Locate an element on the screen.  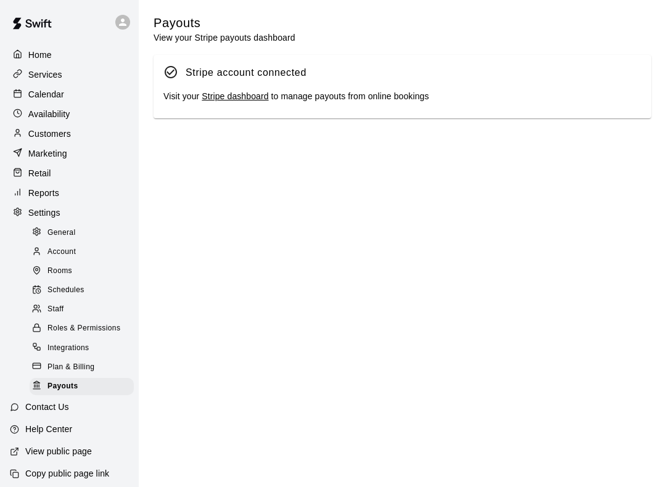
div: Customers is located at coordinates (69, 134).